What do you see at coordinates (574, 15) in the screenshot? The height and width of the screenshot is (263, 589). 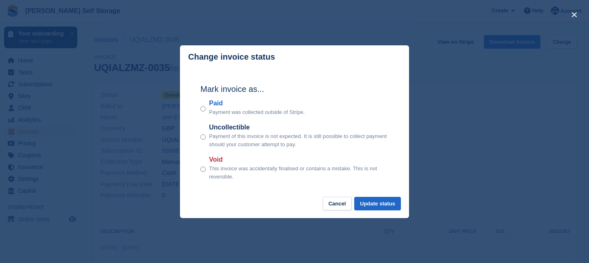 I see `button: close` at bounding box center [574, 15].